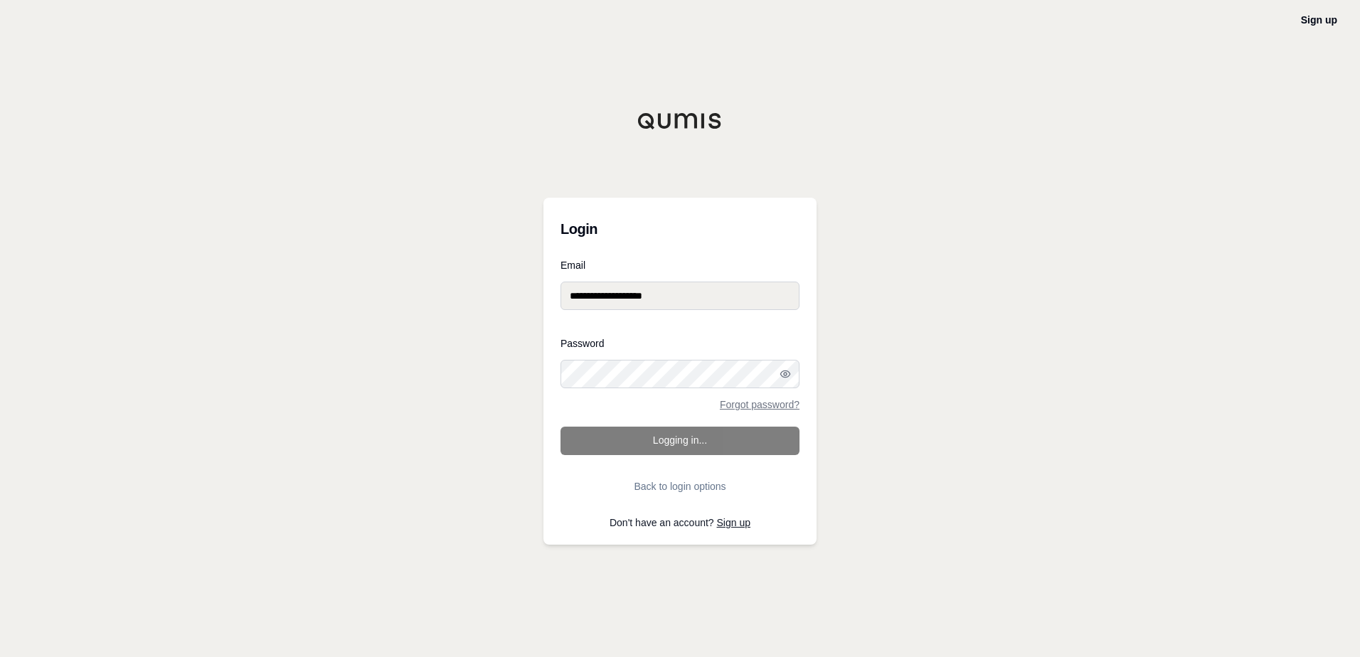 The height and width of the screenshot is (657, 1360). Describe the element at coordinates (680, 344) in the screenshot. I see `label: Password` at that location.